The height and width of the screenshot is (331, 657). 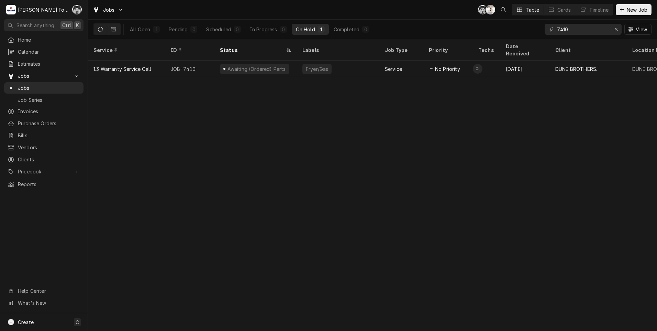 What do you see at coordinates (401, 50) in the screenshot?
I see `div: Job Type` at bounding box center [401, 50].